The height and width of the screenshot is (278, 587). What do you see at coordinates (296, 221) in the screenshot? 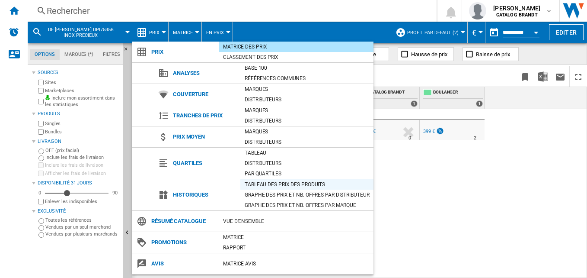
I see `div: Vue d'ensemble` at bounding box center [296, 221].